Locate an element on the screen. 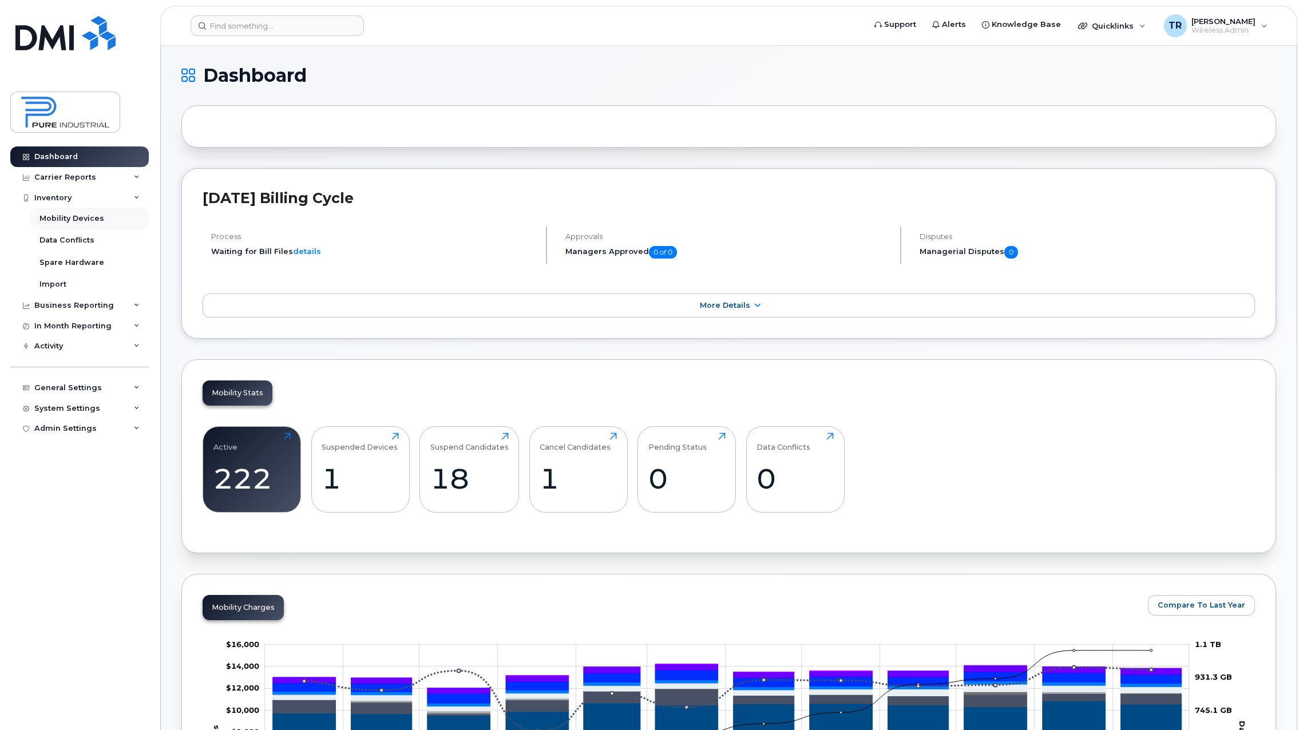  div: Data Conflicts is located at coordinates (784, 442).